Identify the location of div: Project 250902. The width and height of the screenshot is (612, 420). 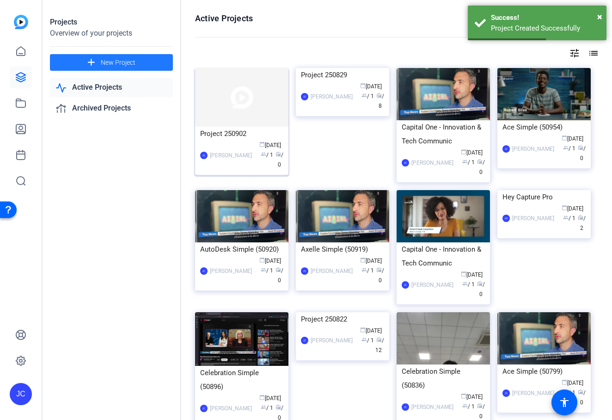
(242, 134).